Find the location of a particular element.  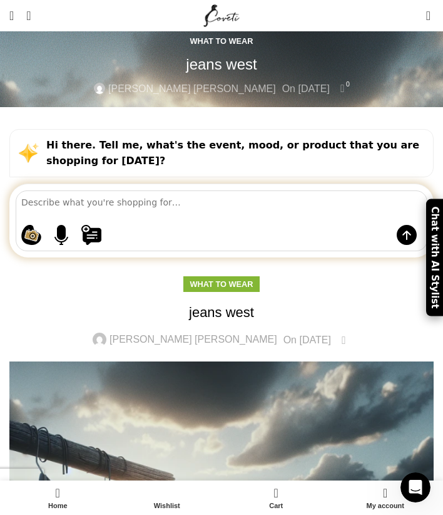

a: Wishlist is located at coordinates (167, 497).